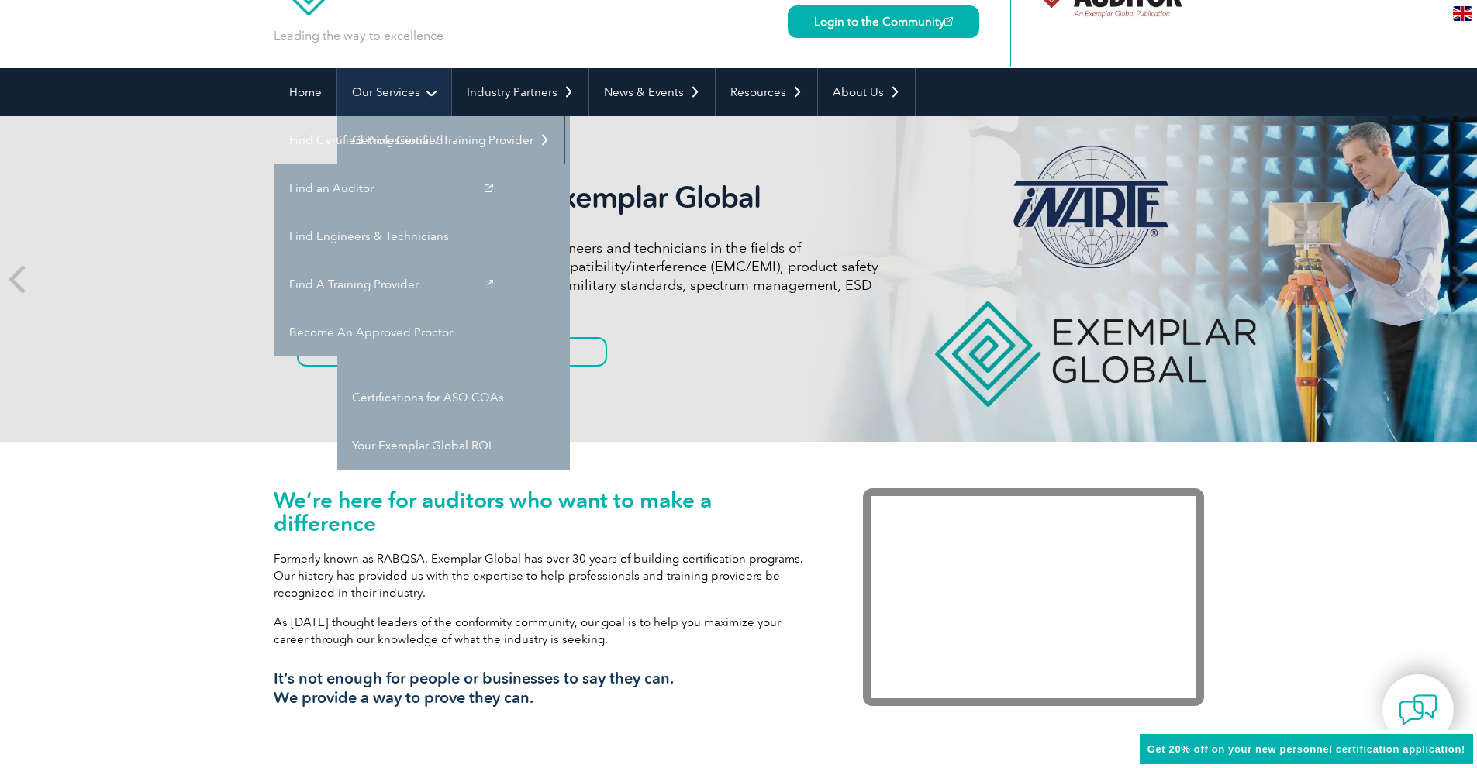 The height and width of the screenshot is (768, 1477). What do you see at coordinates (391, 237) in the screenshot?
I see `a: Find Engineers & Technicians` at bounding box center [391, 237].